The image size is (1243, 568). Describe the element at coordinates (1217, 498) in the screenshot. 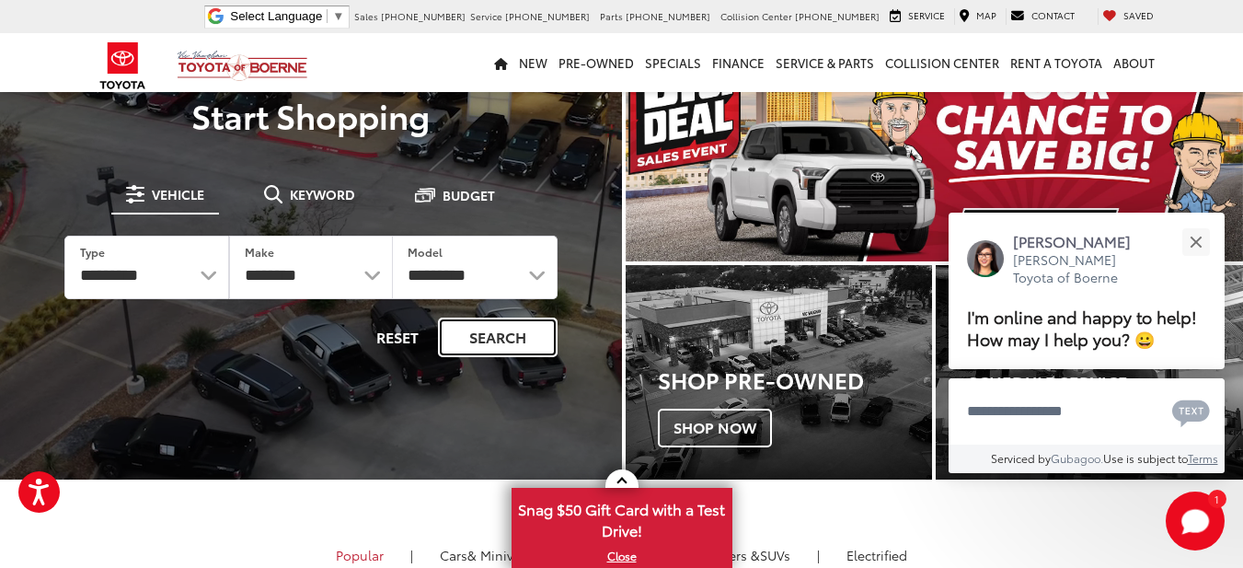

I see `span: 1` at that location.